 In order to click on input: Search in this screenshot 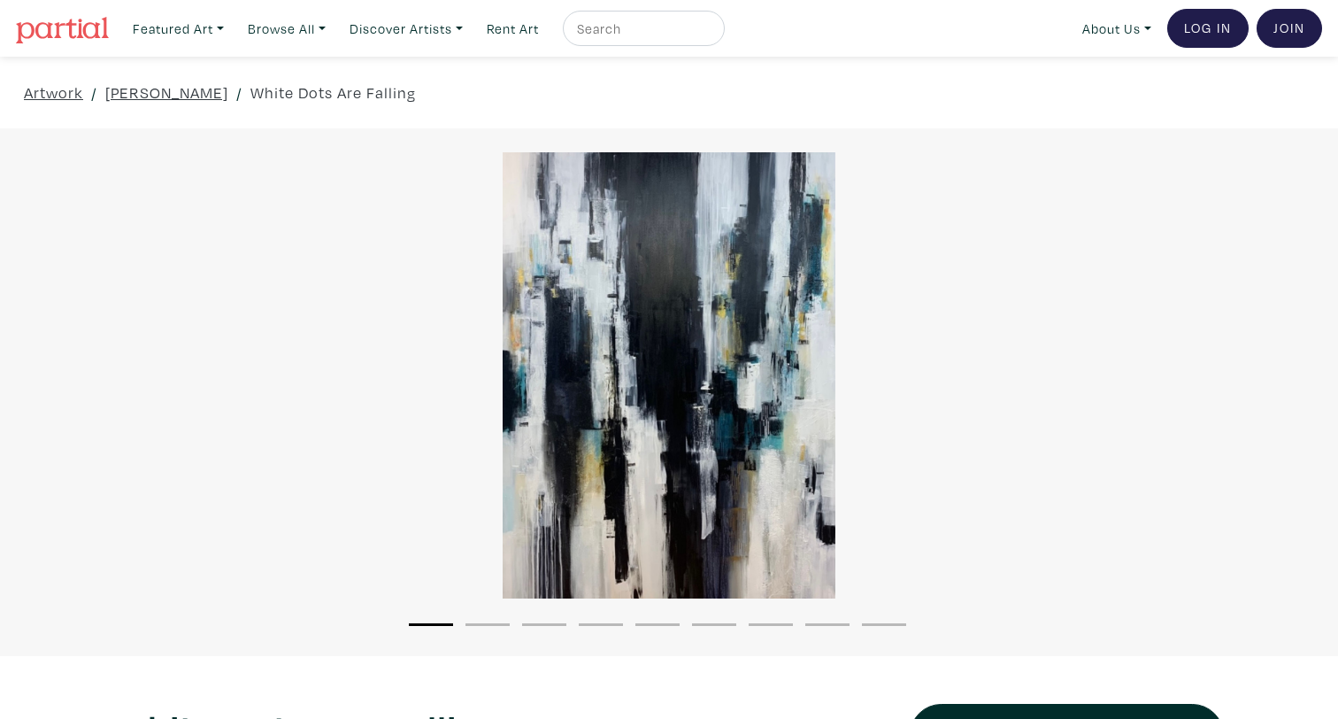, I will do `click(642, 28)`.